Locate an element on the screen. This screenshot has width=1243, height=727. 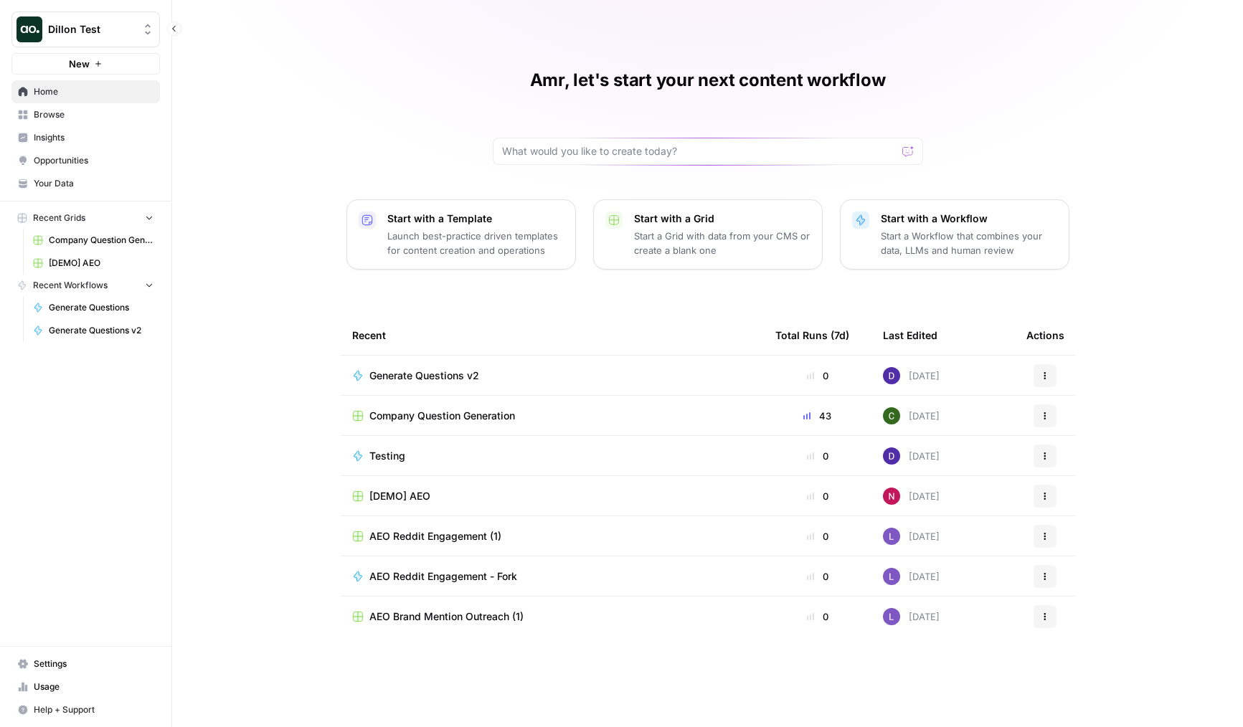
span: AEO Reddit Engagement - Fork is located at coordinates (443, 577).